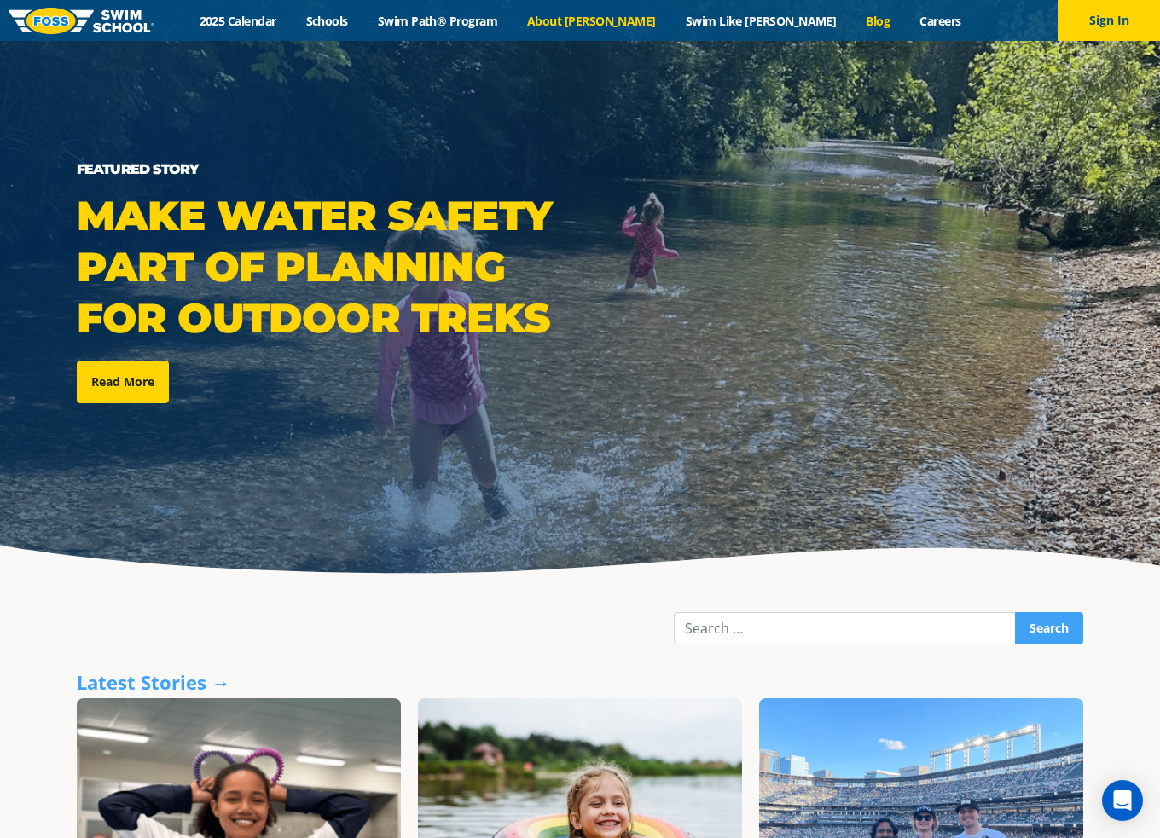 This screenshot has height=838, width=1160. What do you see at coordinates (324, 170) in the screenshot?
I see `div: Featured Story` at bounding box center [324, 170].